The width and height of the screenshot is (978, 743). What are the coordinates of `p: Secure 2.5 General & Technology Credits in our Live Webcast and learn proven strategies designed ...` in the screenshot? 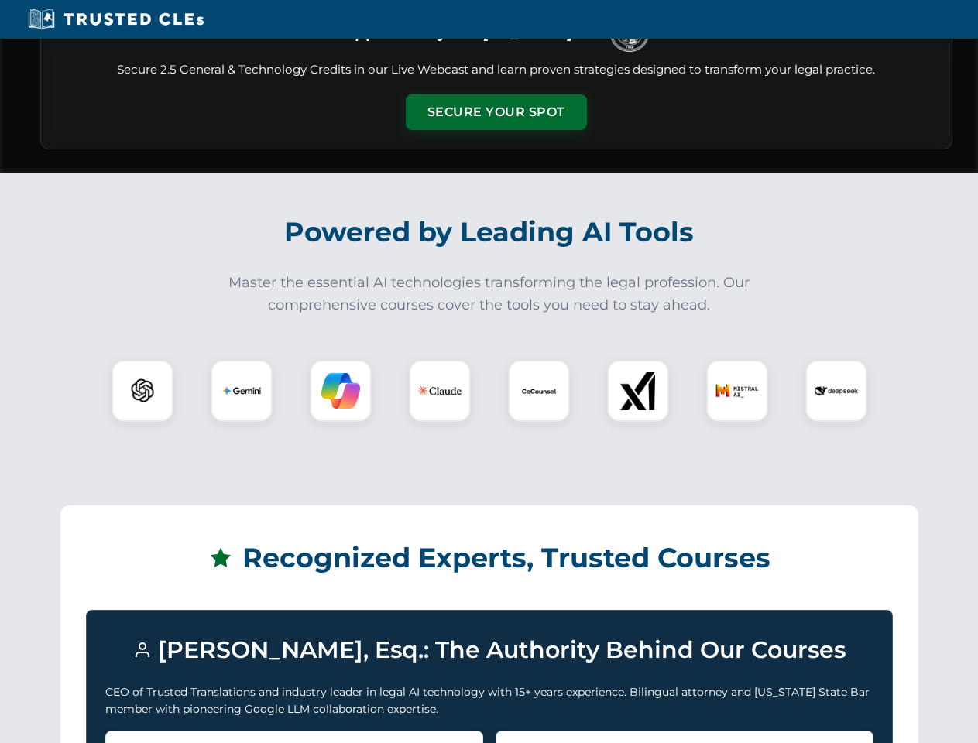 It's located at (496, 70).